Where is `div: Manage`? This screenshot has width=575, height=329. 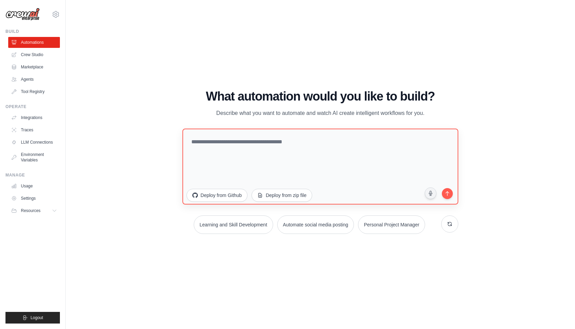
div: Manage is located at coordinates (33, 175).